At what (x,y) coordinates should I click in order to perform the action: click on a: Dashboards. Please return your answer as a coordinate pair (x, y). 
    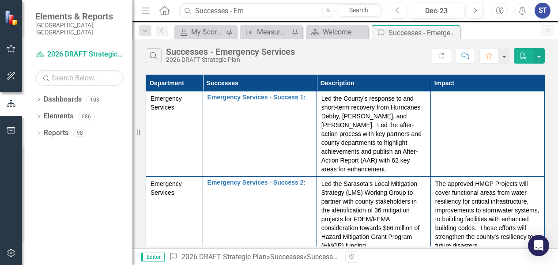
    Looking at the image, I should click on (63, 99).